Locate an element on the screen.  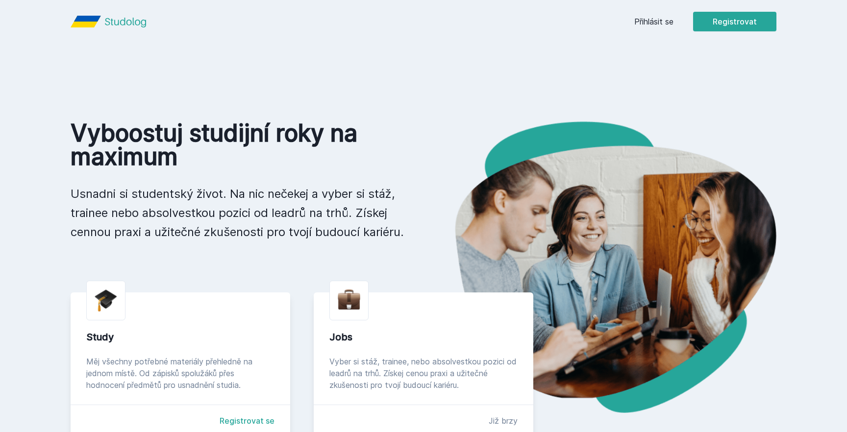
p: Usnadni si studentský život. Na nic nečekej a vyber si stáž, trainee nebo absolvestkou pozici od ... is located at coordinates (239, 213).